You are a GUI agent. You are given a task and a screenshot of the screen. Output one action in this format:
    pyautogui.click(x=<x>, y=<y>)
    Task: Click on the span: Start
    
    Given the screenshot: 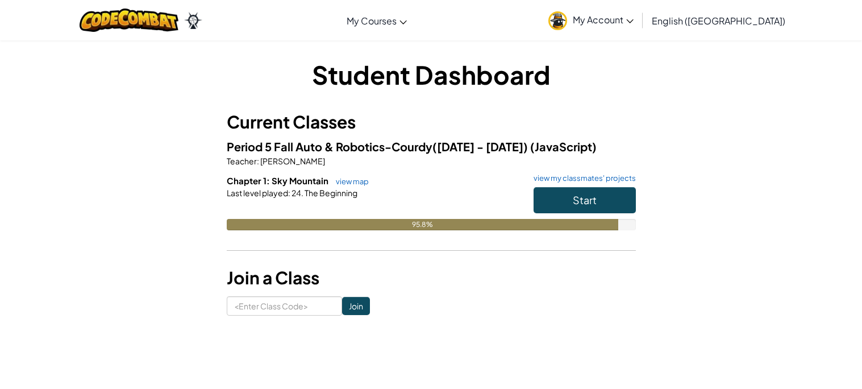 What is the action you would take?
    pyautogui.click(x=585, y=199)
    